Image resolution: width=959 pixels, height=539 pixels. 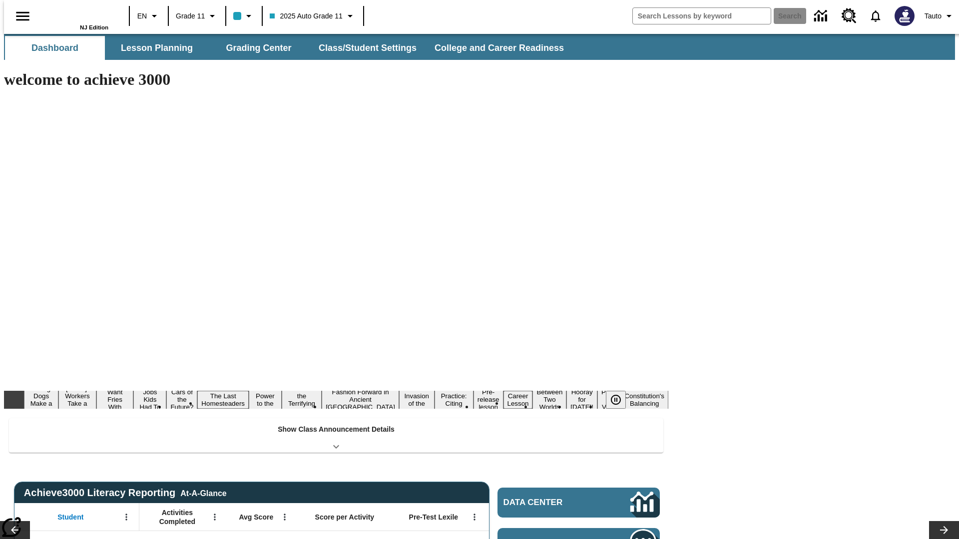 What do you see at coordinates (621, 400) in the screenshot?
I see `div: Pause` at bounding box center [621, 400].